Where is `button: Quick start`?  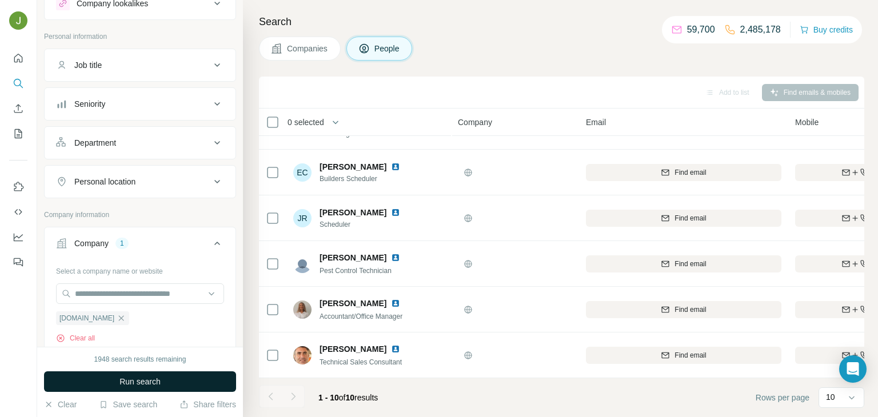 button: Quick start is located at coordinates (18, 58).